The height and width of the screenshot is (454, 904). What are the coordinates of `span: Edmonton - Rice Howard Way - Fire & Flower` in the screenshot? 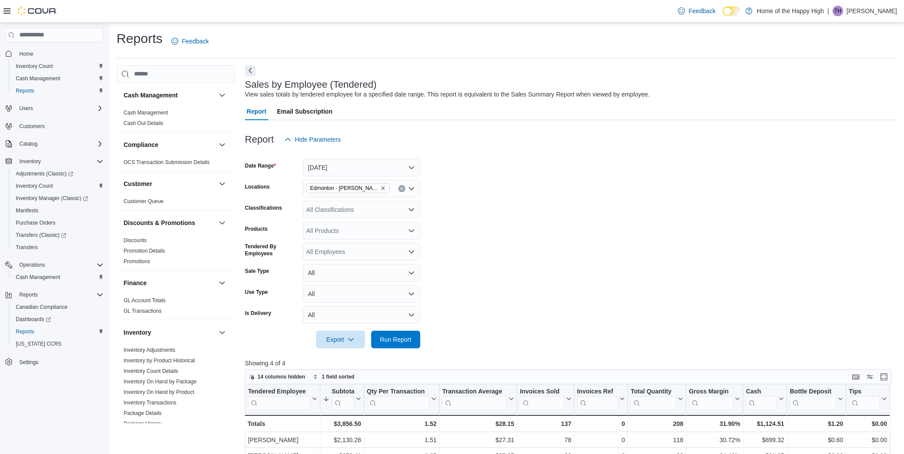 It's located at (348, 188).